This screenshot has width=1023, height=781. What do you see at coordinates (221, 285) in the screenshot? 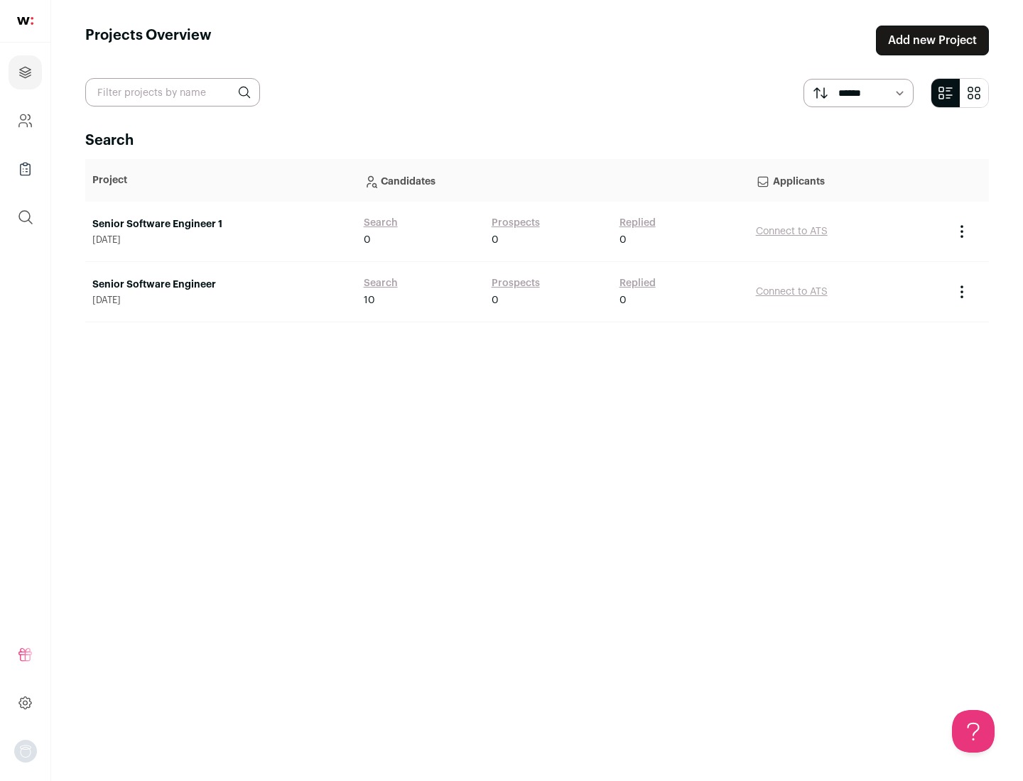
I see `a: Senior Software Engineer` at bounding box center [221, 285].